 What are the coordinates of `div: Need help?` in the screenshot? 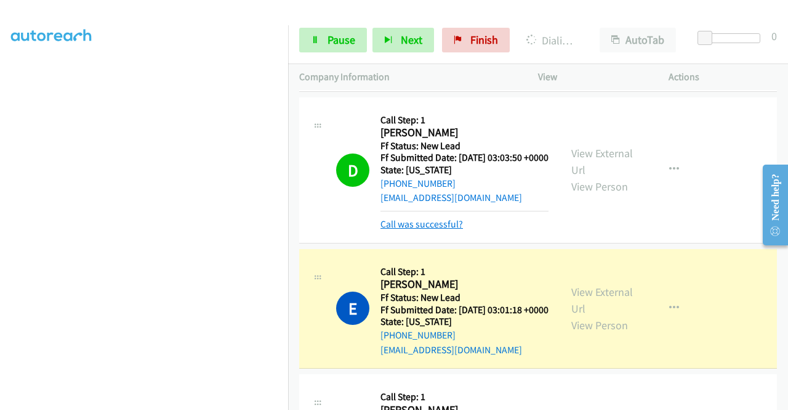 It's located at (22, 41).